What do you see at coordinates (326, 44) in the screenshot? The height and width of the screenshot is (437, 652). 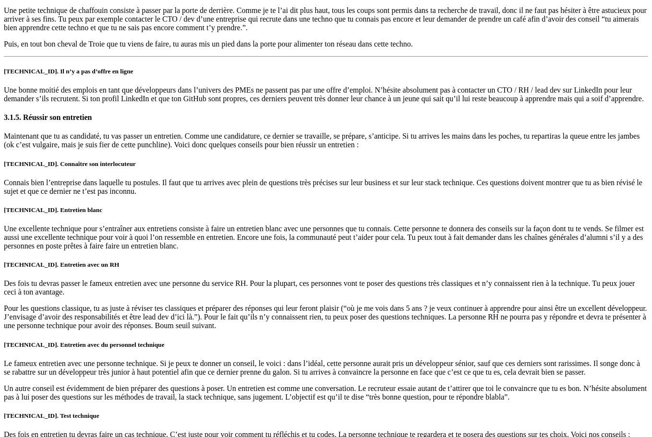 I see `p: Puis, en tout bon cheval de Troie que tu viens de faire, tu auras mis un pied dans la porte pour ...` at bounding box center [326, 44].